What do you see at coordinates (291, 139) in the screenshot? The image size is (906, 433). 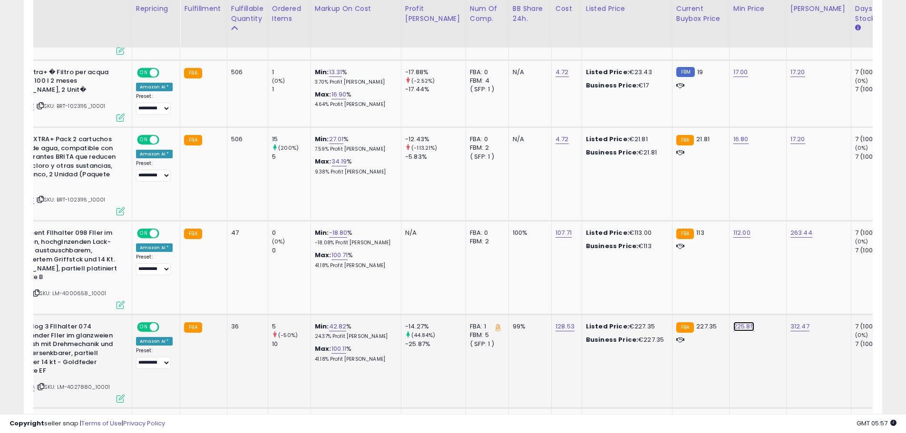 I see `div: 15` at bounding box center [291, 139].